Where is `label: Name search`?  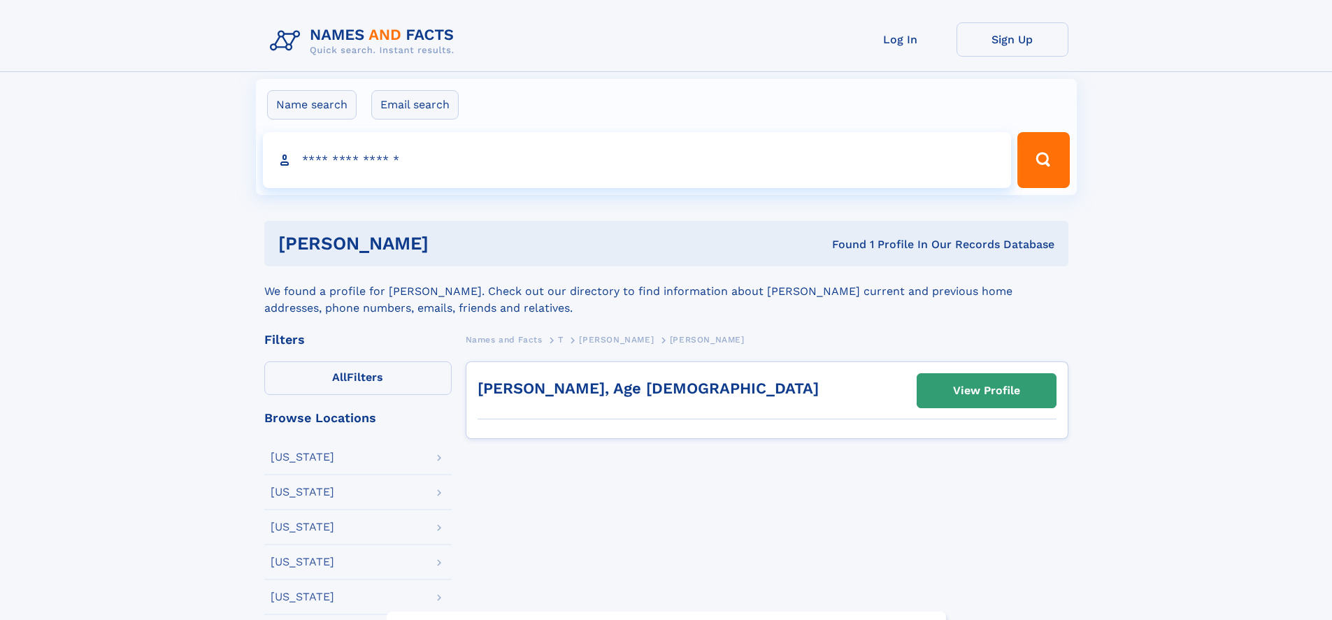
label: Name search is located at coordinates (312, 105).